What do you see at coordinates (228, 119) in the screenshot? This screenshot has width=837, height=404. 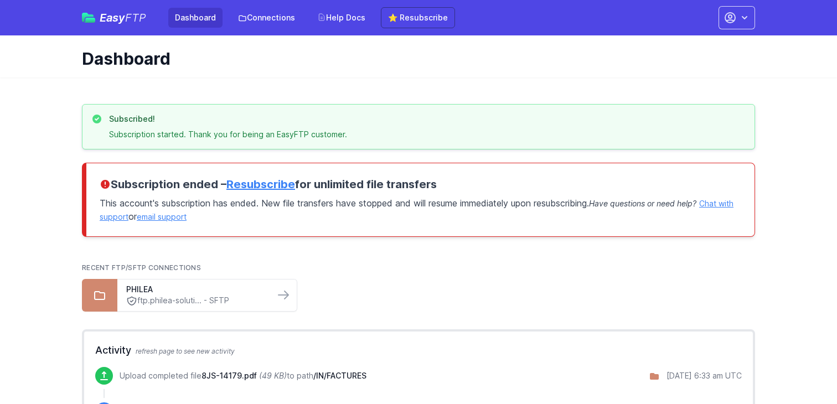 I see `h3: Subscribed!` at bounding box center [228, 119].